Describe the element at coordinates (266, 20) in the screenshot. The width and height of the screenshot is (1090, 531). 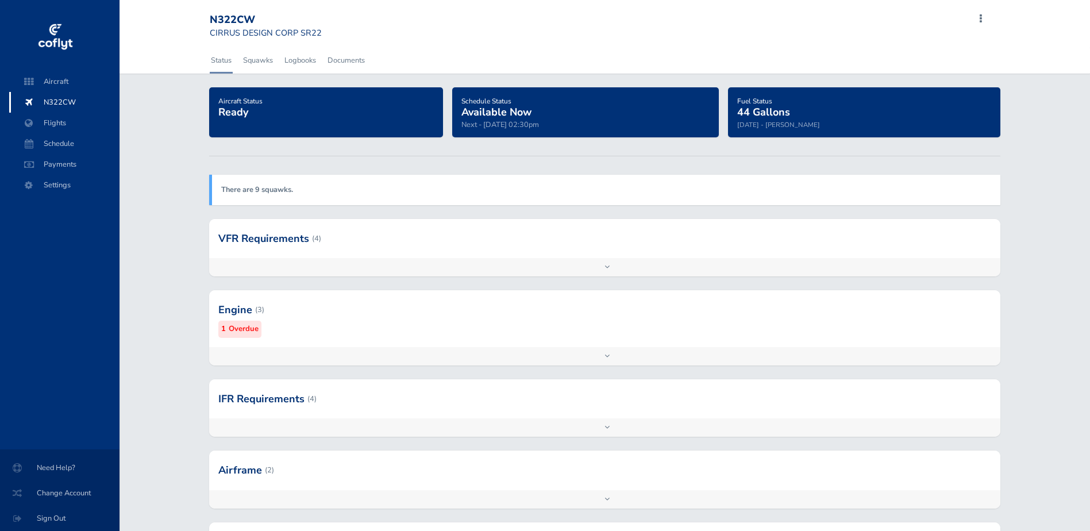
I see `div: N322CW` at that location.